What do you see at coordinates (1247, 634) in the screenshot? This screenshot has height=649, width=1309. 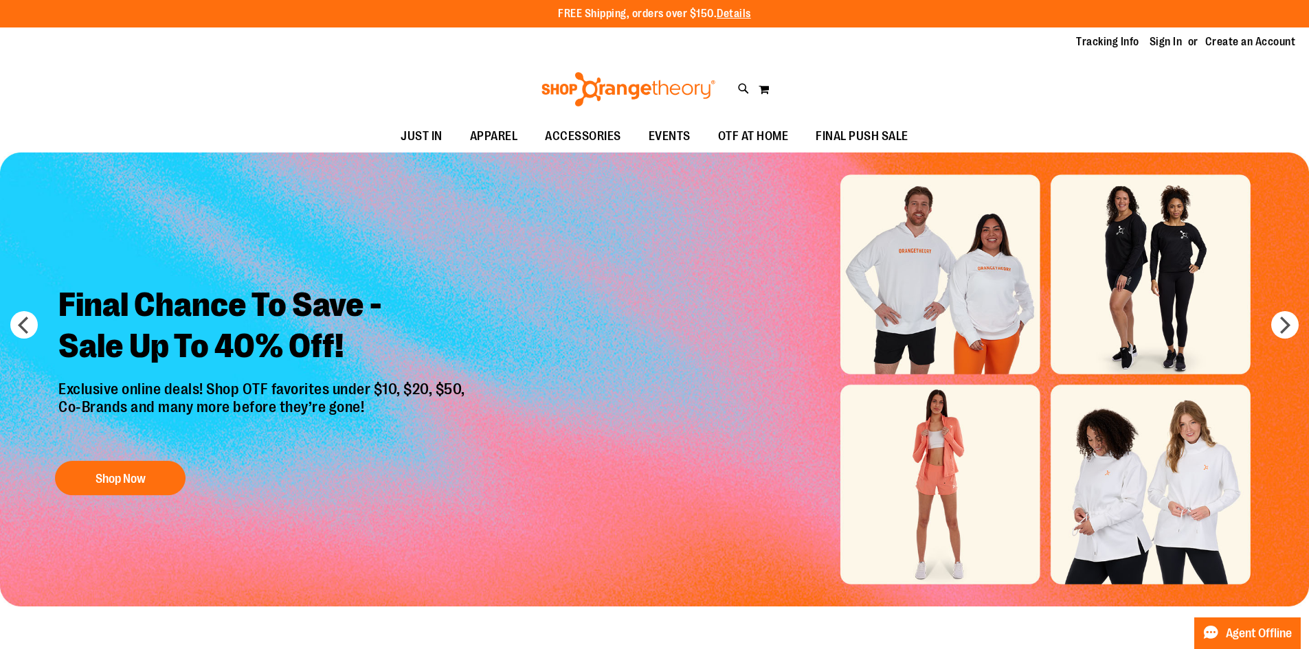 I see `button: Agent Offline` at bounding box center [1247, 634].